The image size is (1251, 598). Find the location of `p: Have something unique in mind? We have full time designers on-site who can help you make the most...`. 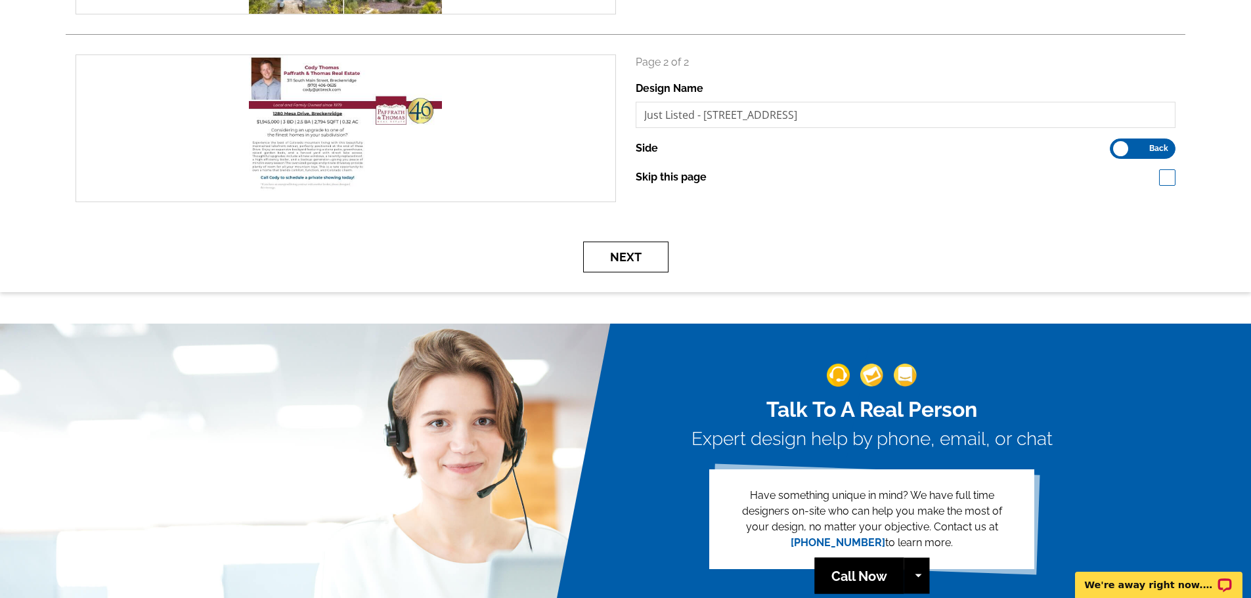

p: Have something unique in mind? We have full time designers on-site who can help you make the most... is located at coordinates (872, 520).